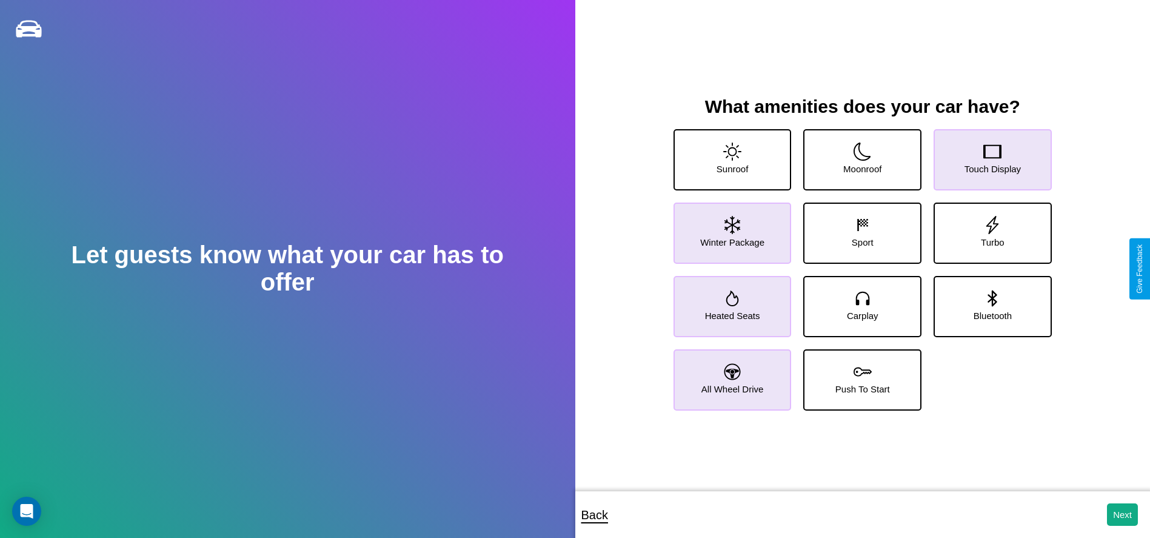  What do you see at coordinates (862, 242) in the screenshot?
I see `p: Sport` at bounding box center [862, 242].